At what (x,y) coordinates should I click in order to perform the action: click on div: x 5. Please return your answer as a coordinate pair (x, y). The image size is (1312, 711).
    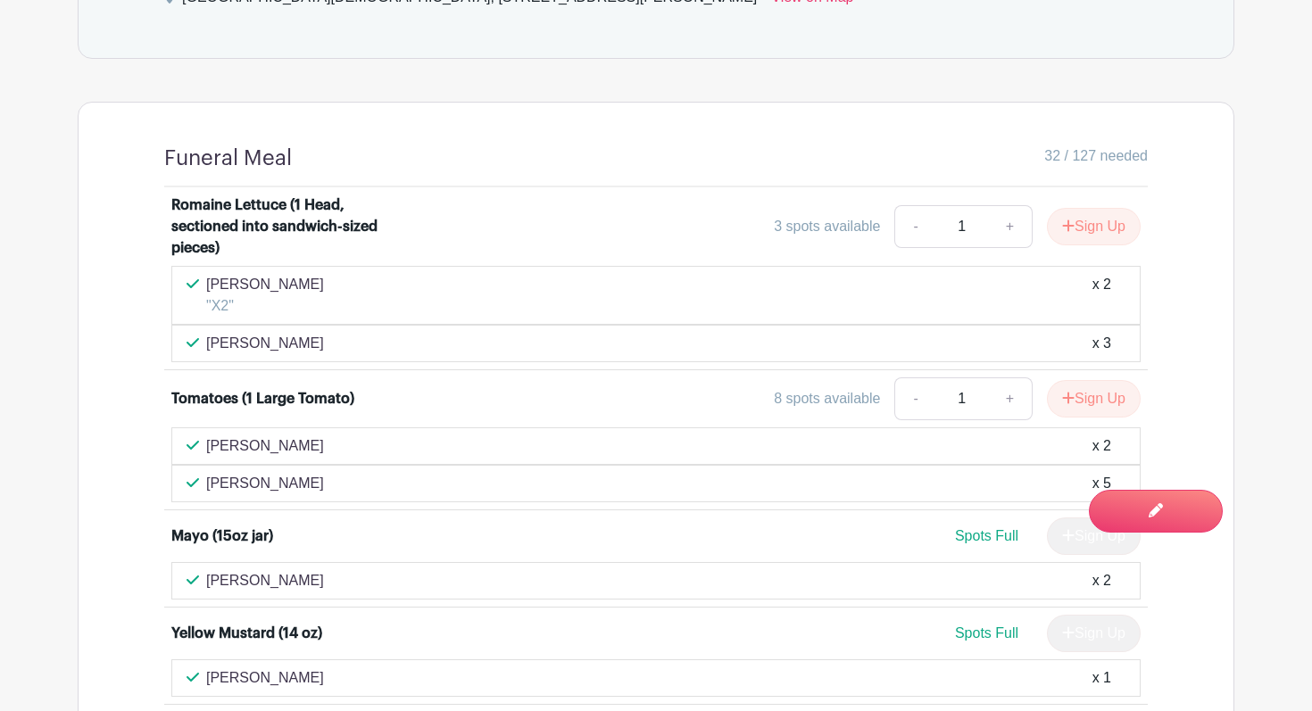
    Looking at the image, I should click on (1101, 484).